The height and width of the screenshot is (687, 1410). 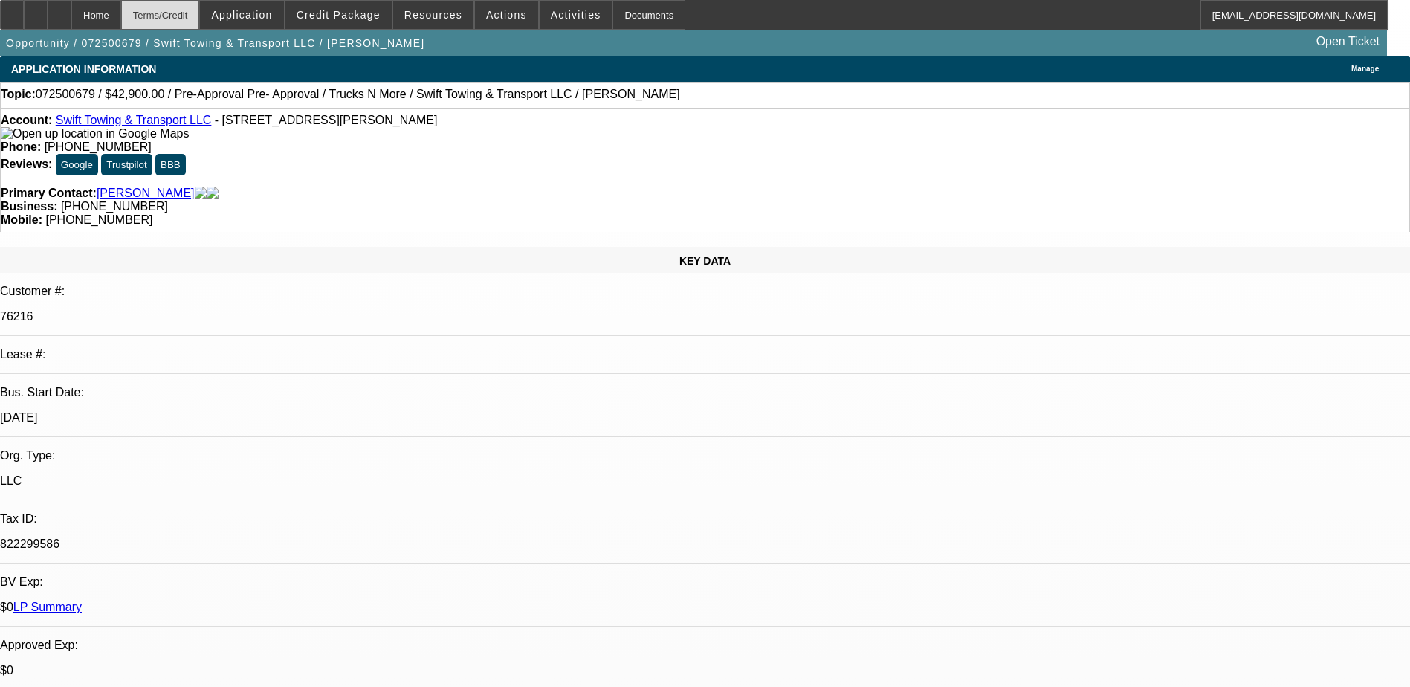 What do you see at coordinates (134, 120) in the screenshot?
I see `a: Swift Towing & Transport LLC` at bounding box center [134, 120].